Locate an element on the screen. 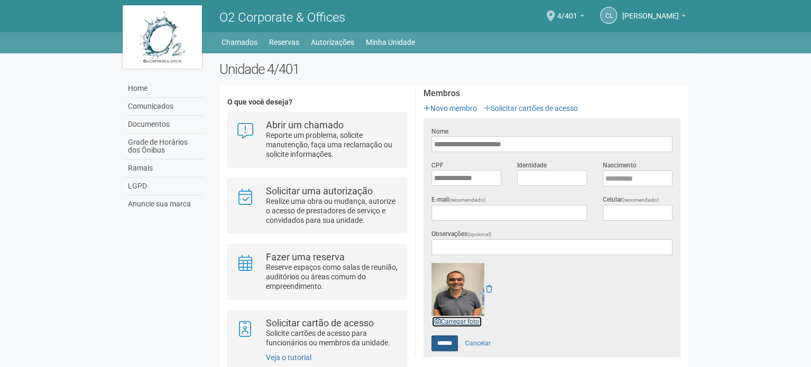  a: Cancelar is located at coordinates (478, 343).